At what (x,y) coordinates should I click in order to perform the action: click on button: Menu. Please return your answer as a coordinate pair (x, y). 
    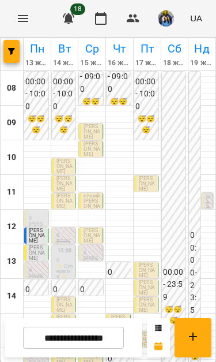
    Looking at the image, I should click on (23, 18).